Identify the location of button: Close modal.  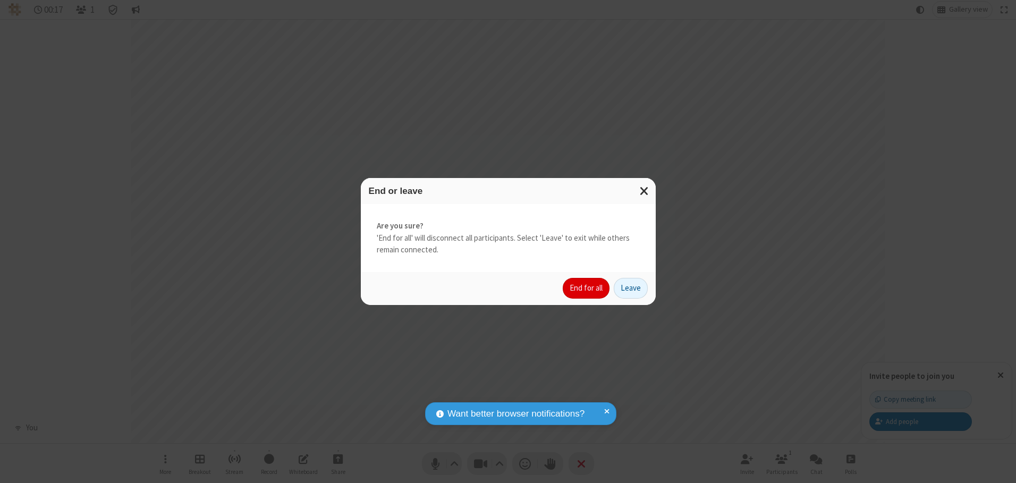
(644, 191).